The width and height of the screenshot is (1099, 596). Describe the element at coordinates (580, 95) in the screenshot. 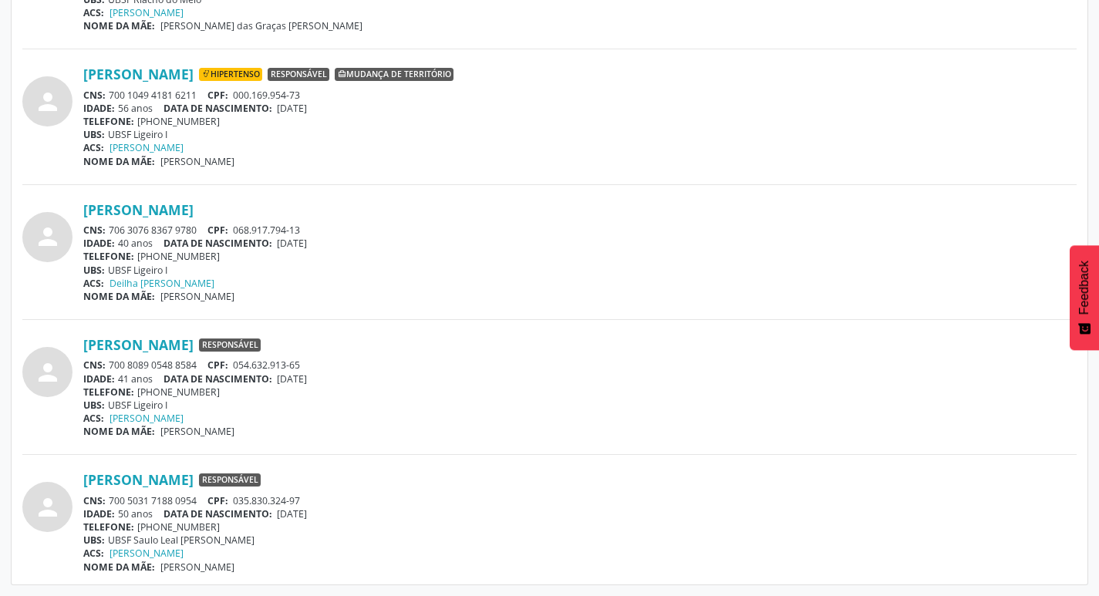

I see `div: 700 1049 4181 6211` at that location.